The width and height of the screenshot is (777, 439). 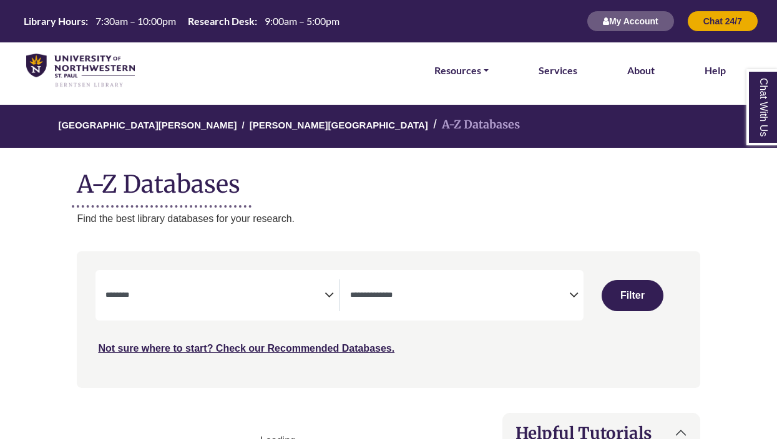 I want to click on a: Hours Today, so click(x=182, y=21).